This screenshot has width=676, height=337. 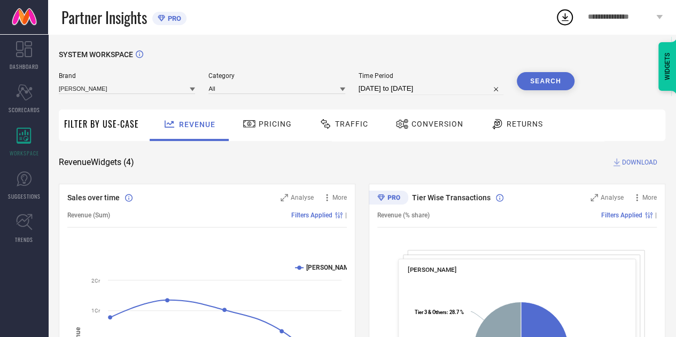 I want to click on span: SYSTEM WORKSPACE, so click(x=96, y=55).